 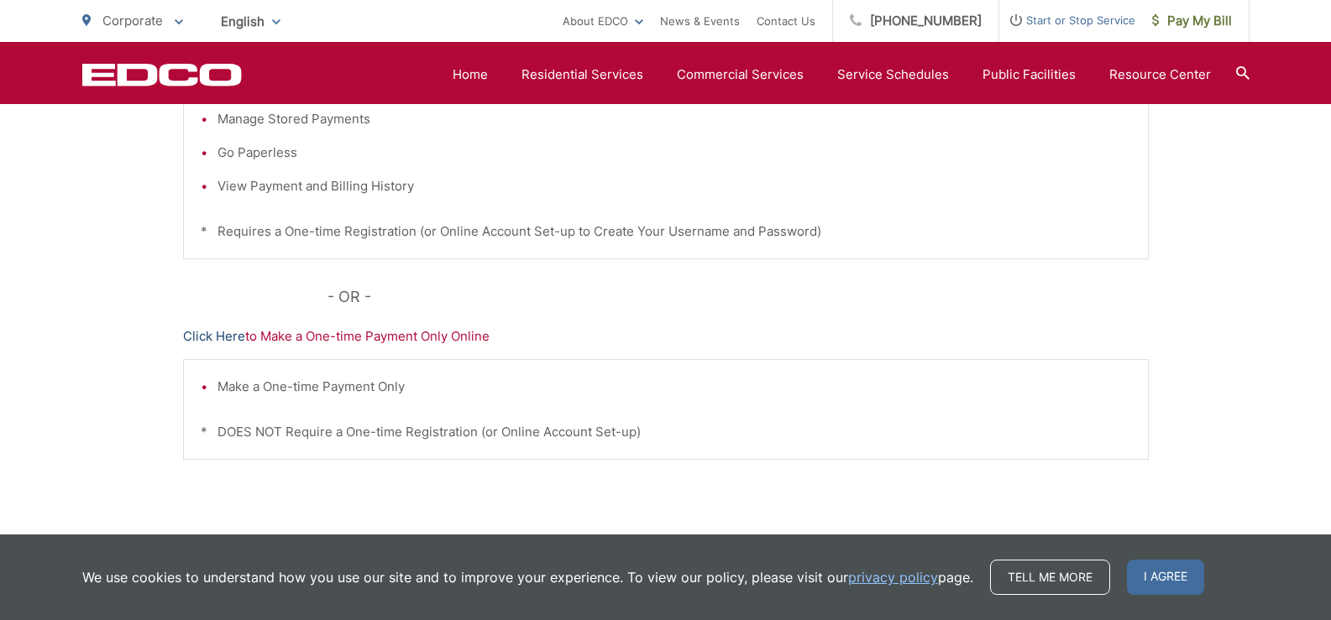 I want to click on p: * DOES NOT Require a One-time Registration (or Online Account Set-up), so click(x=666, y=432).